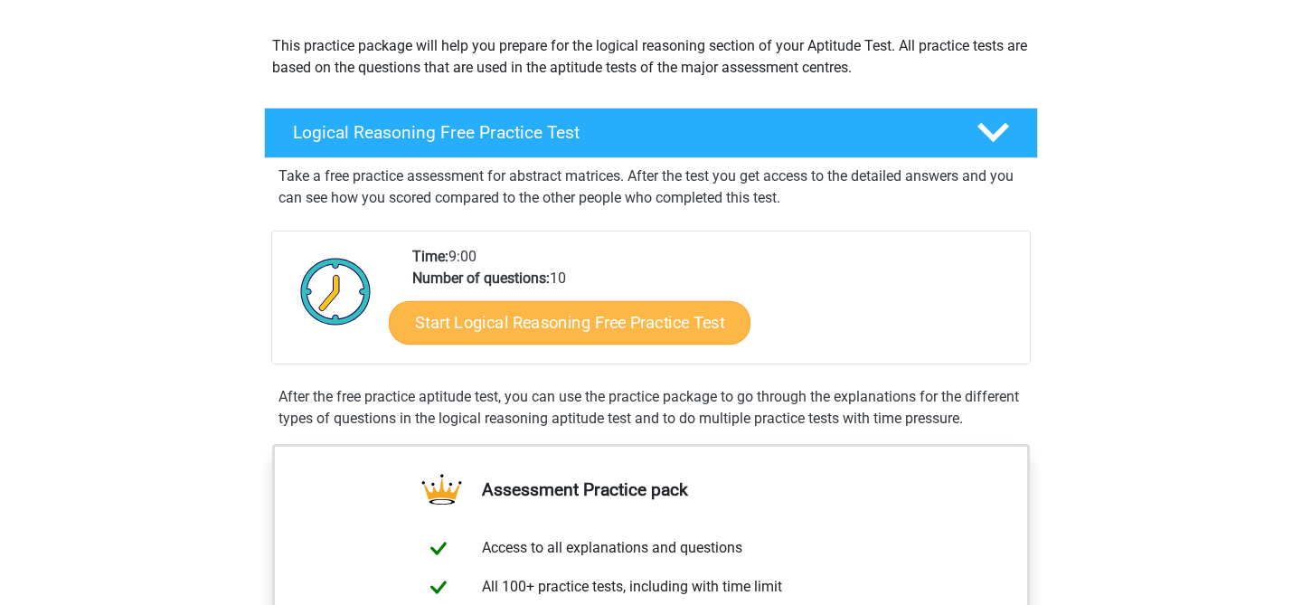 Image resolution: width=1302 pixels, height=605 pixels. What do you see at coordinates (651, 133) in the screenshot?
I see `a: Logical Reasoning Free Practice Test` at bounding box center [651, 133].